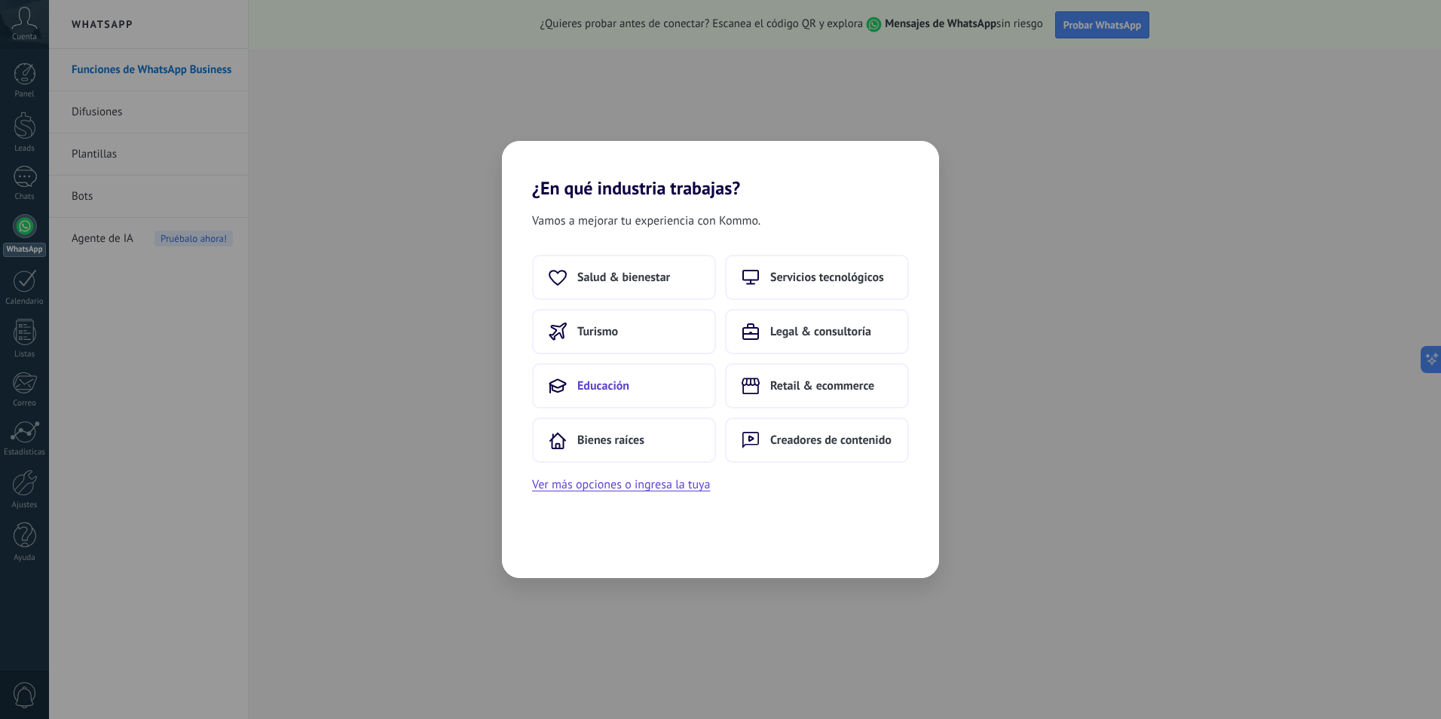 This screenshot has width=1441, height=719. What do you see at coordinates (817, 386) in the screenshot?
I see `button: Retail & ecommerce` at bounding box center [817, 386].